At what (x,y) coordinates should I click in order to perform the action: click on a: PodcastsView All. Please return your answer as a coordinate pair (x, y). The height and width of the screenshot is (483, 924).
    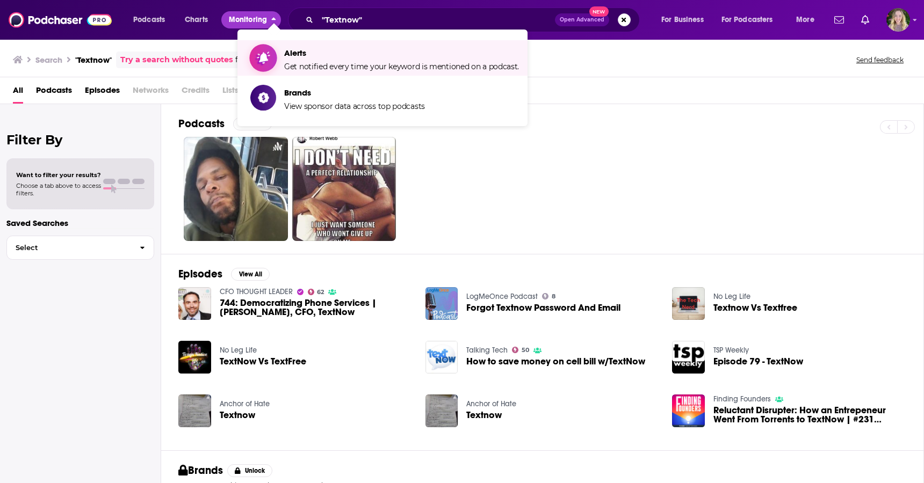
    Looking at the image, I should click on (225, 124).